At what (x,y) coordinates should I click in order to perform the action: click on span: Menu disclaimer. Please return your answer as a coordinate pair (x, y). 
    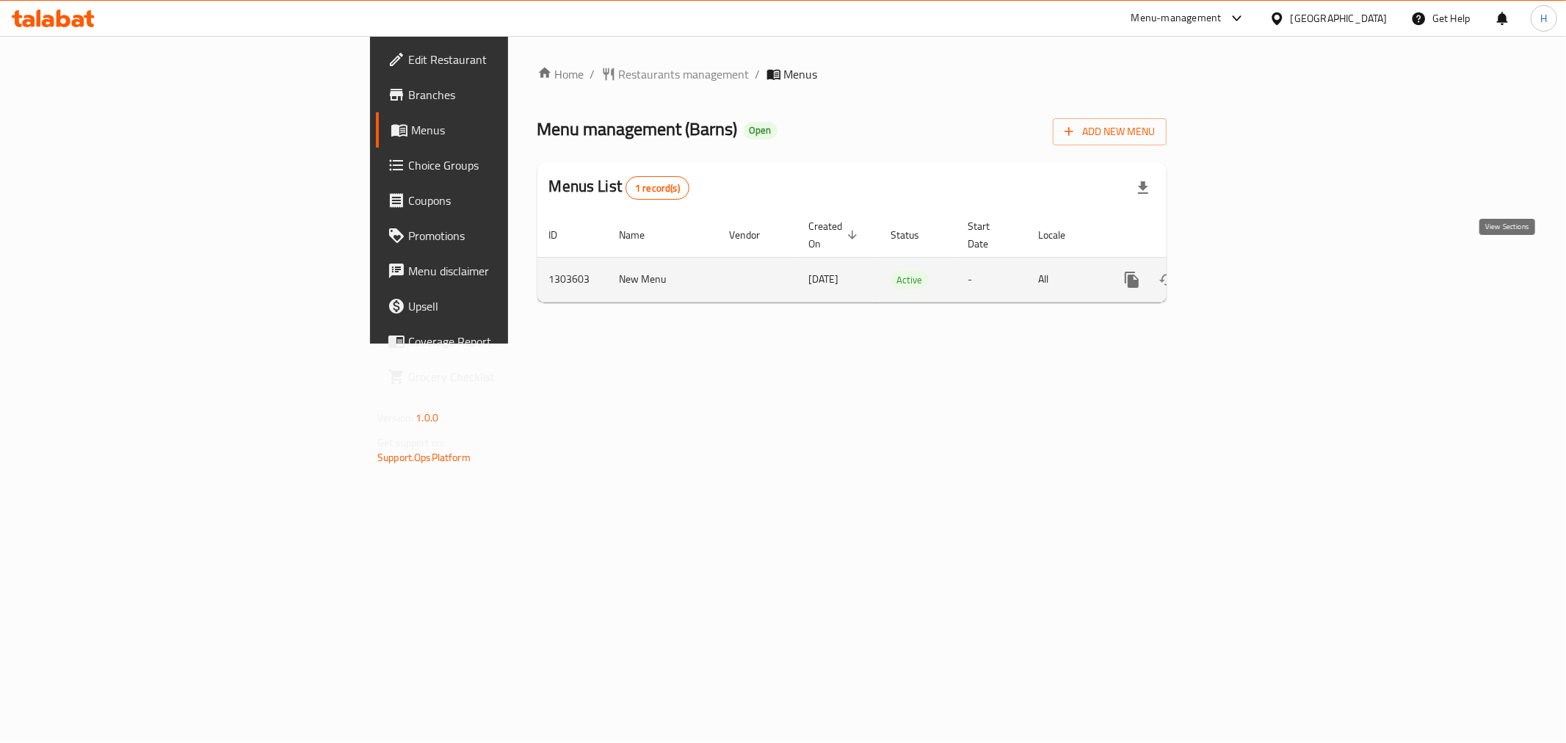
    Looking at the image, I should click on (514, 271).